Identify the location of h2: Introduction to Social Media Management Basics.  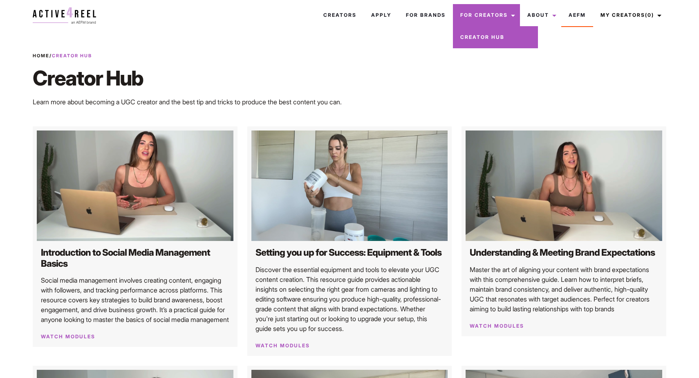
(135, 258).